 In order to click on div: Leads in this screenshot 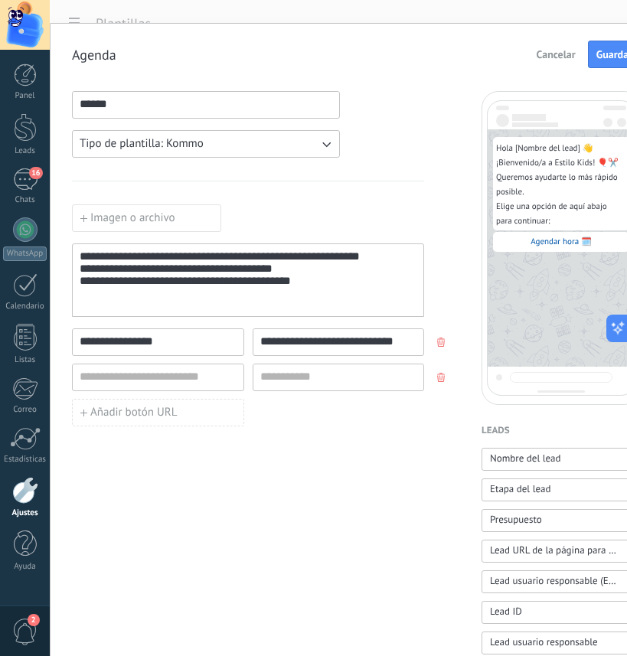, I will do `click(25, 151)`.